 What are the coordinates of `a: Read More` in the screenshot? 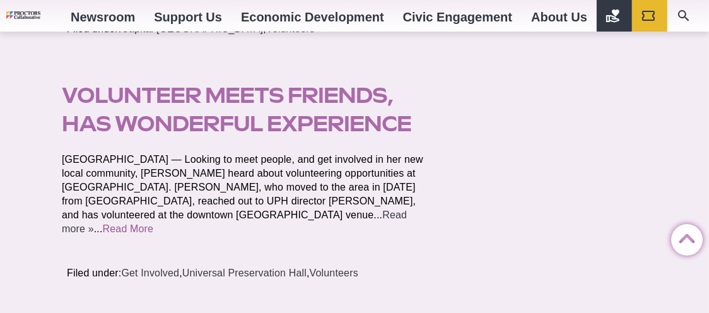 It's located at (128, 228).